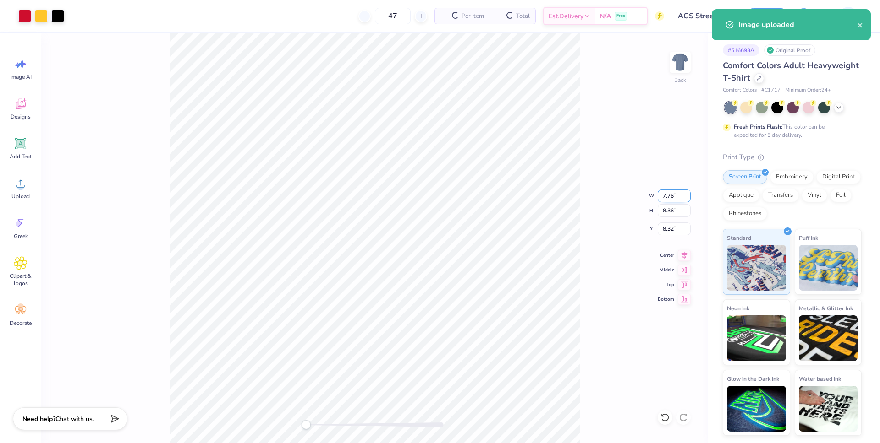 The image size is (880, 443). I want to click on div: Applique, so click(741, 196).